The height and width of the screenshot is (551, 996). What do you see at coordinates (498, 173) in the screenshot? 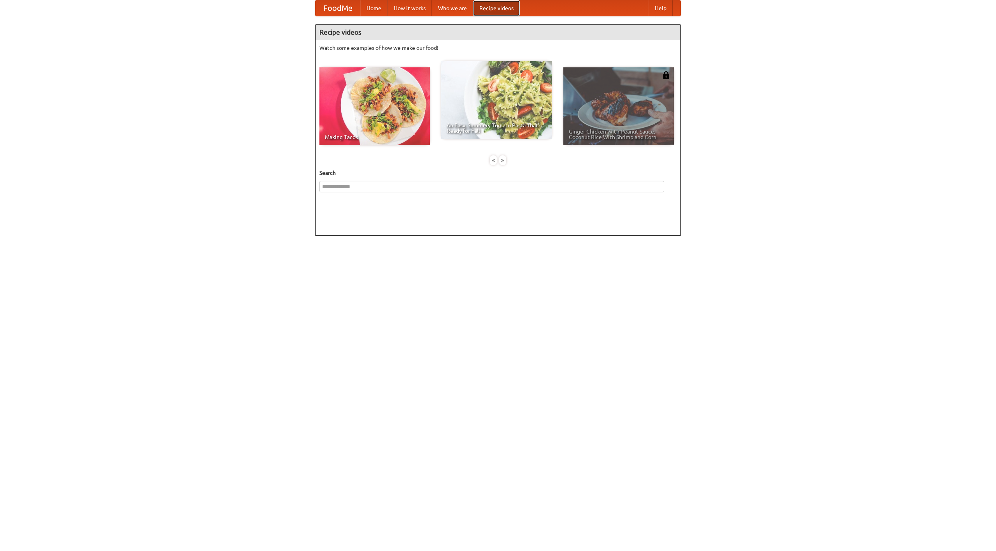
I see `h5: Search` at bounding box center [498, 173].